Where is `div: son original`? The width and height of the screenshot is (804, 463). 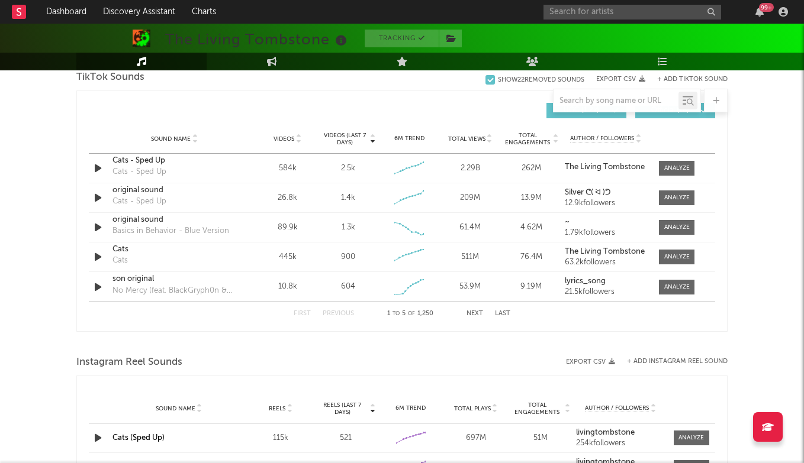
div: son original is located at coordinates (174, 279).